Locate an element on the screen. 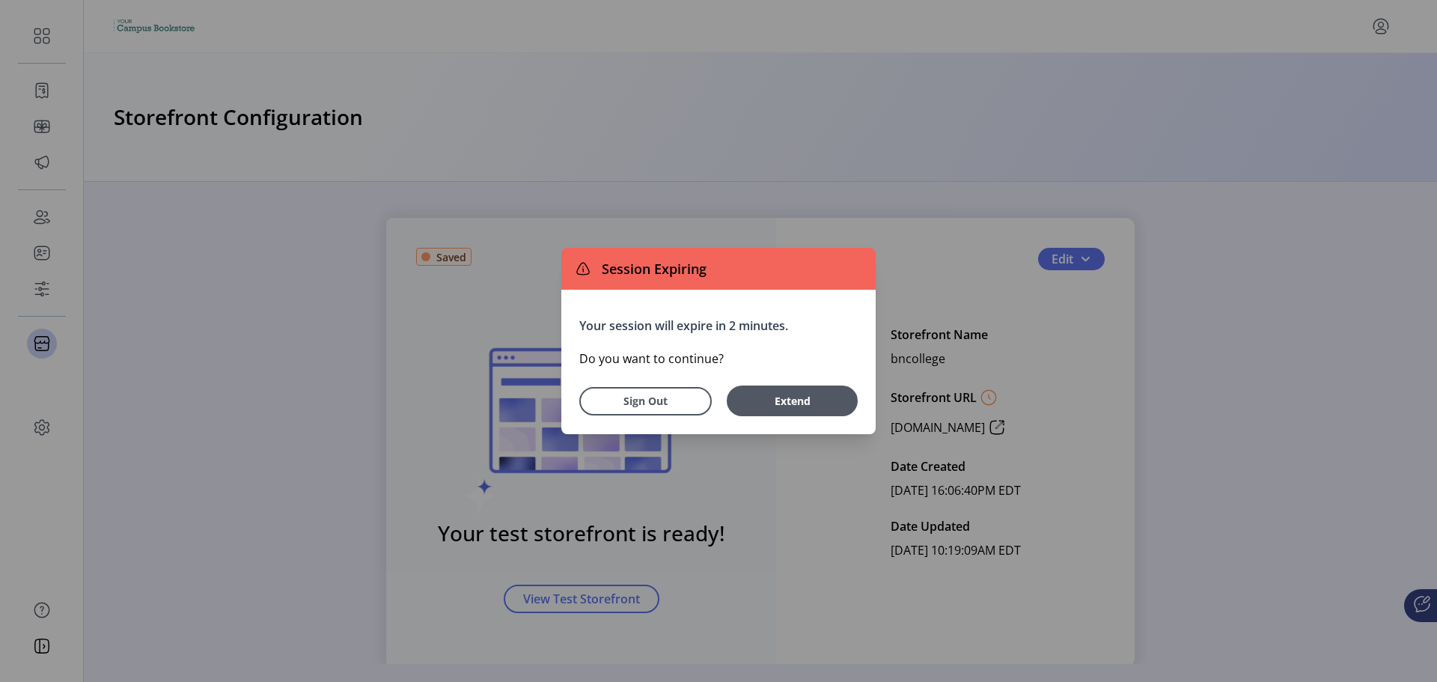 The width and height of the screenshot is (1437, 682). button: Sign Out is located at coordinates (645, 401).